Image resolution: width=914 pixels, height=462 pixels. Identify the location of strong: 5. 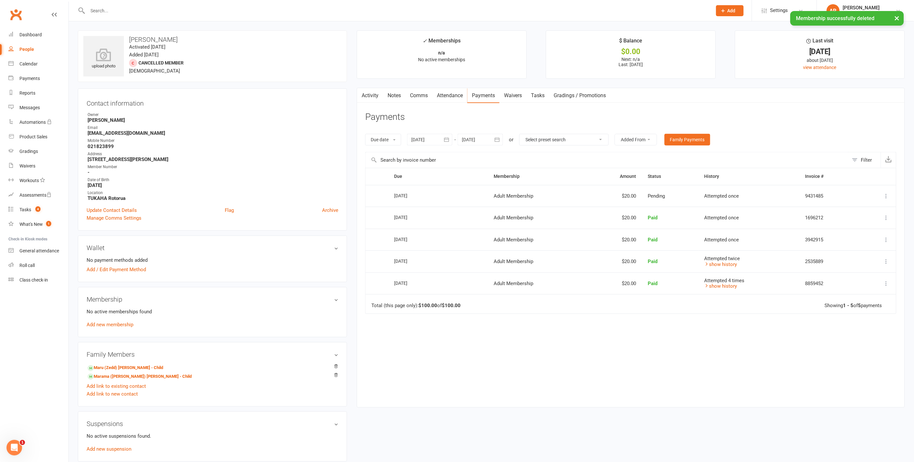
(859, 306).